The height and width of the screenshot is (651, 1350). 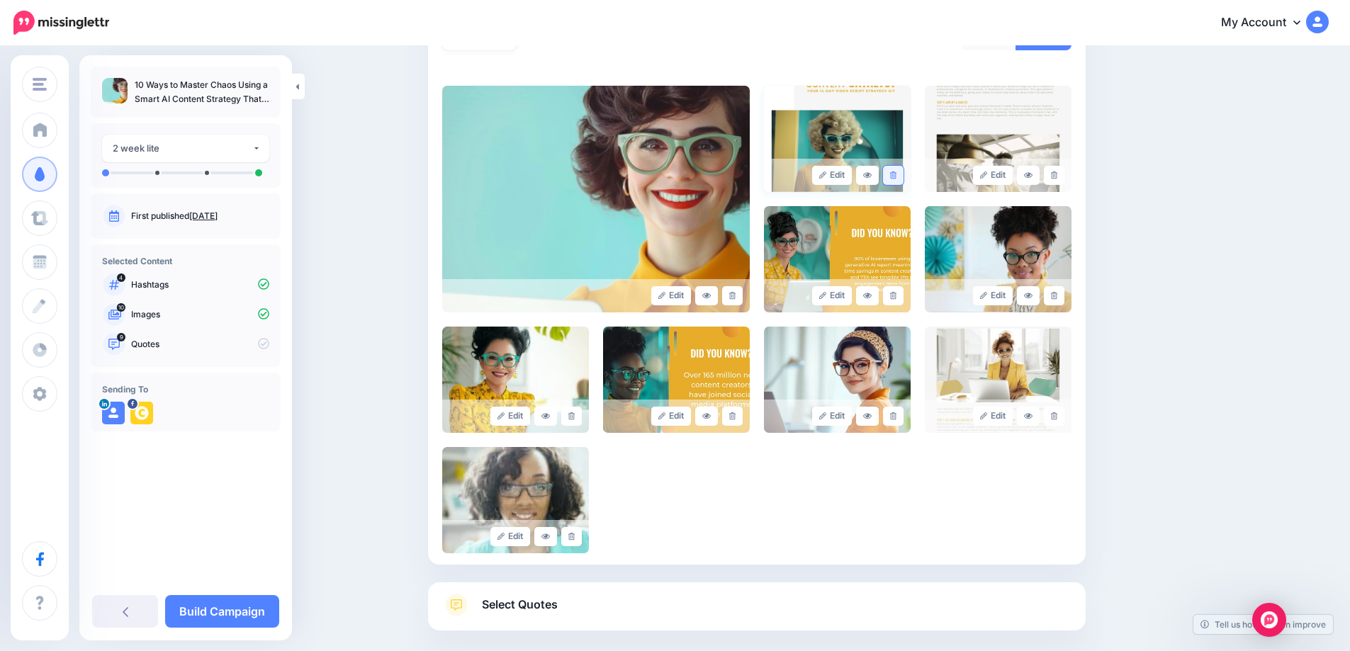 I want to click on p: First published, so click(x=200, y=216).